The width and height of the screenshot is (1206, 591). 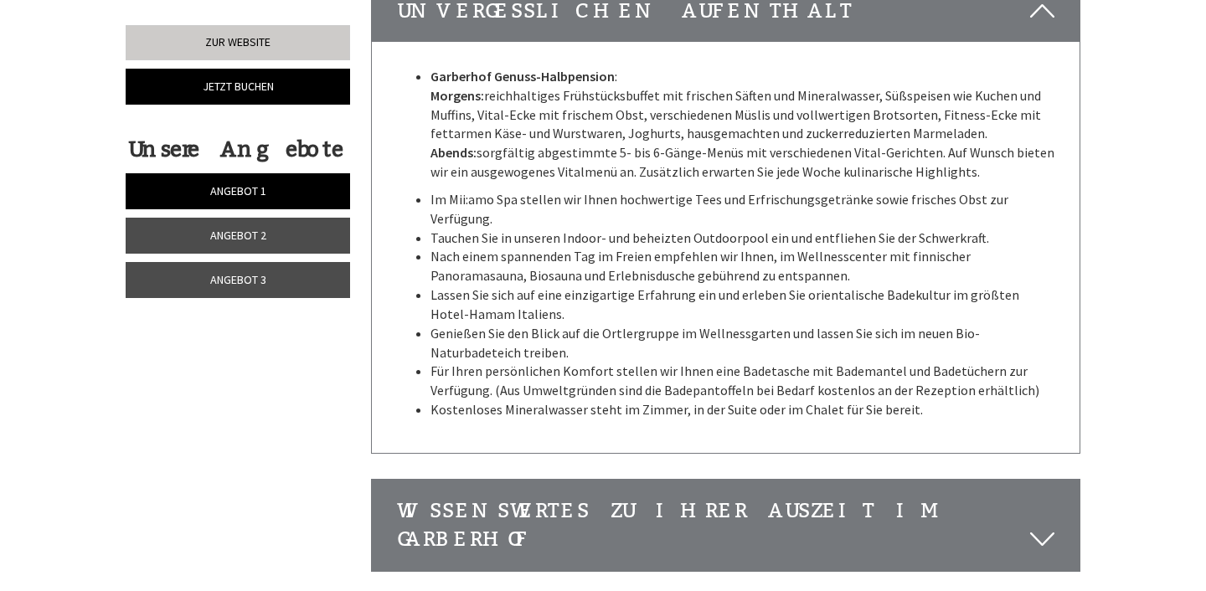 What do you see at coordinates (726, 525) in the screenshot?
I see `div: Wissenswertes zu Ihrer Auszeit im Garberhof` at bounding box center [726, 525].